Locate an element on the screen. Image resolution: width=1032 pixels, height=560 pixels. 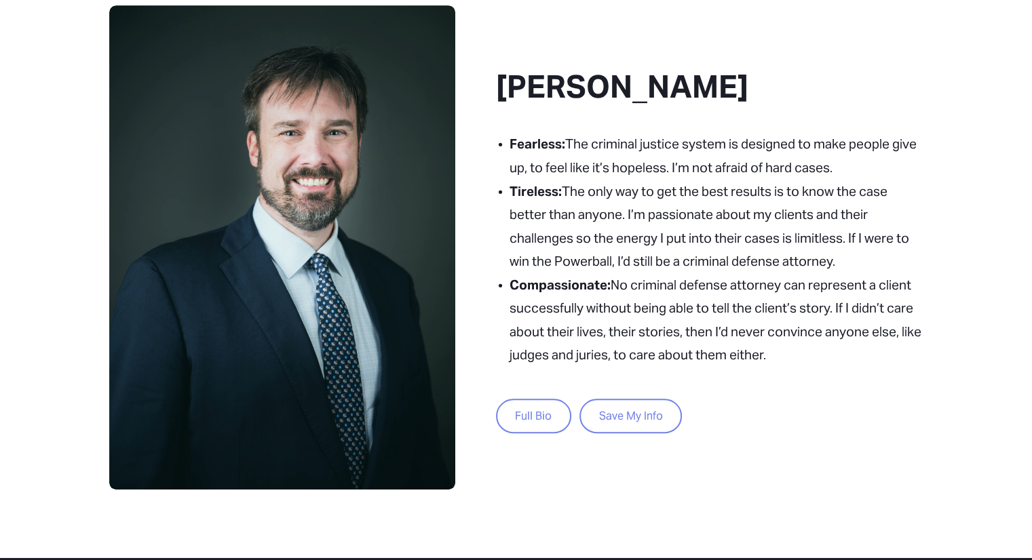
a: Save My Info is located at coordinates (630, 416).